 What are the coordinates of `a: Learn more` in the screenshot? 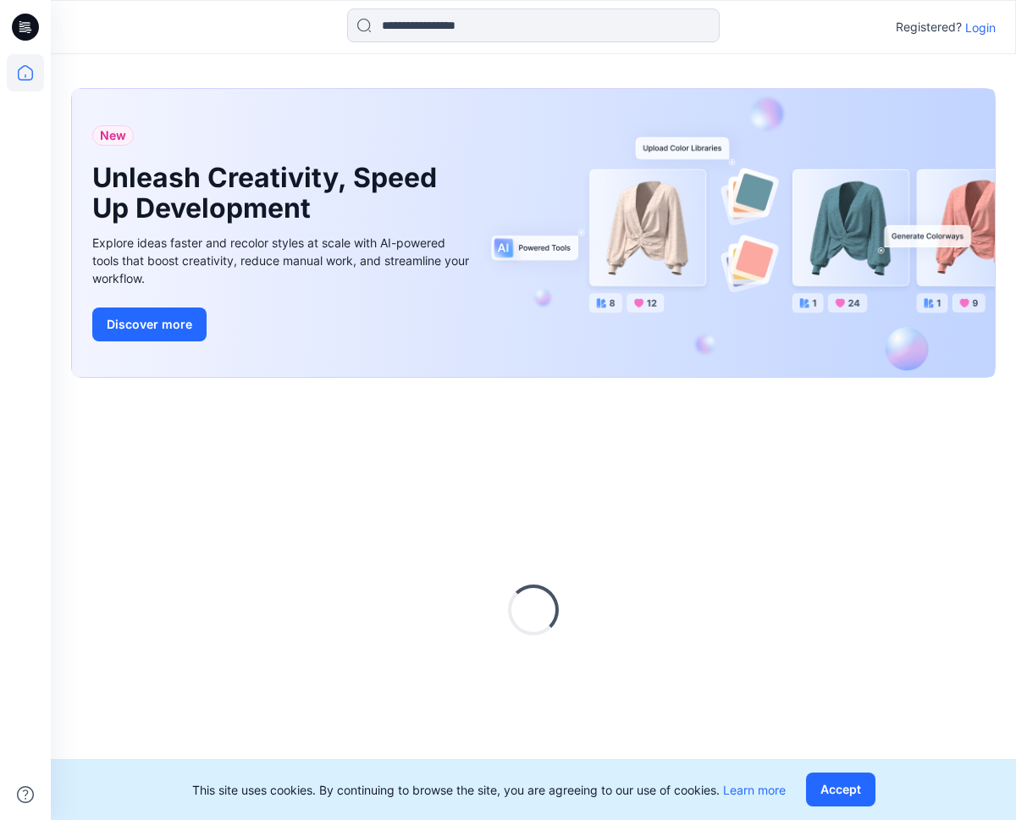 It's located at (754, 789).